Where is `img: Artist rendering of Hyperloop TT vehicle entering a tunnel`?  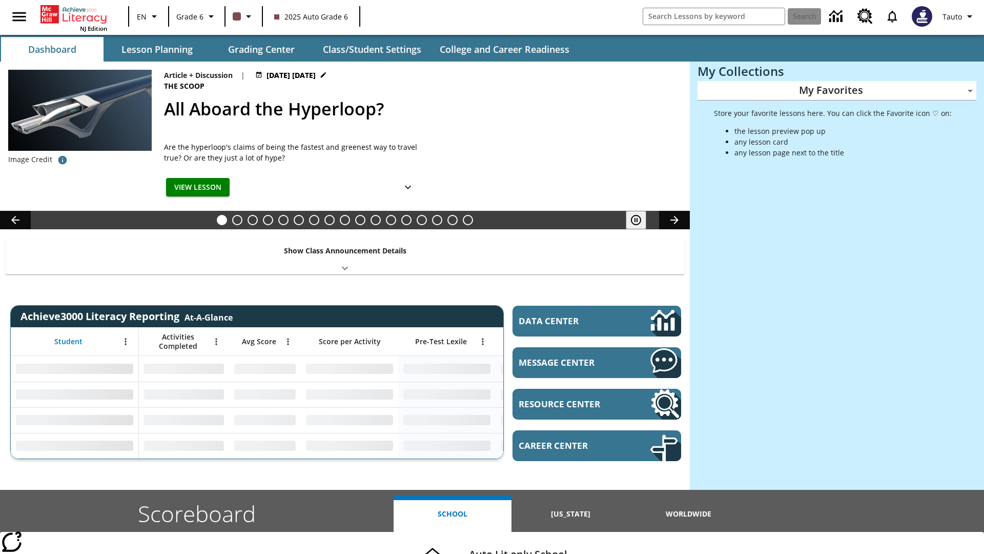
img: Artist rendering of Hyperloop TT vehicle entering a tunnel is located at coordinates (80, 110).